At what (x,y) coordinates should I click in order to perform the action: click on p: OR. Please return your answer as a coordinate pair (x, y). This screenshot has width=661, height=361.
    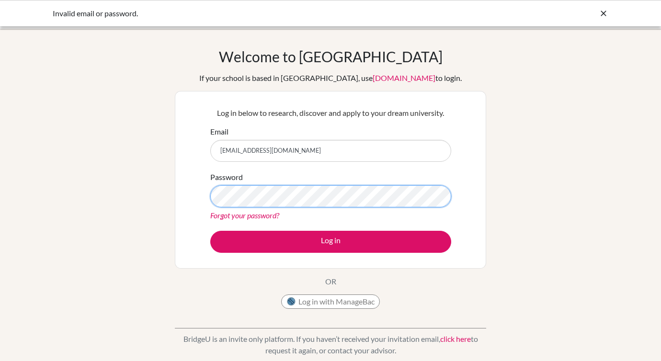
    Looking at the image, I should click on (331, 282).